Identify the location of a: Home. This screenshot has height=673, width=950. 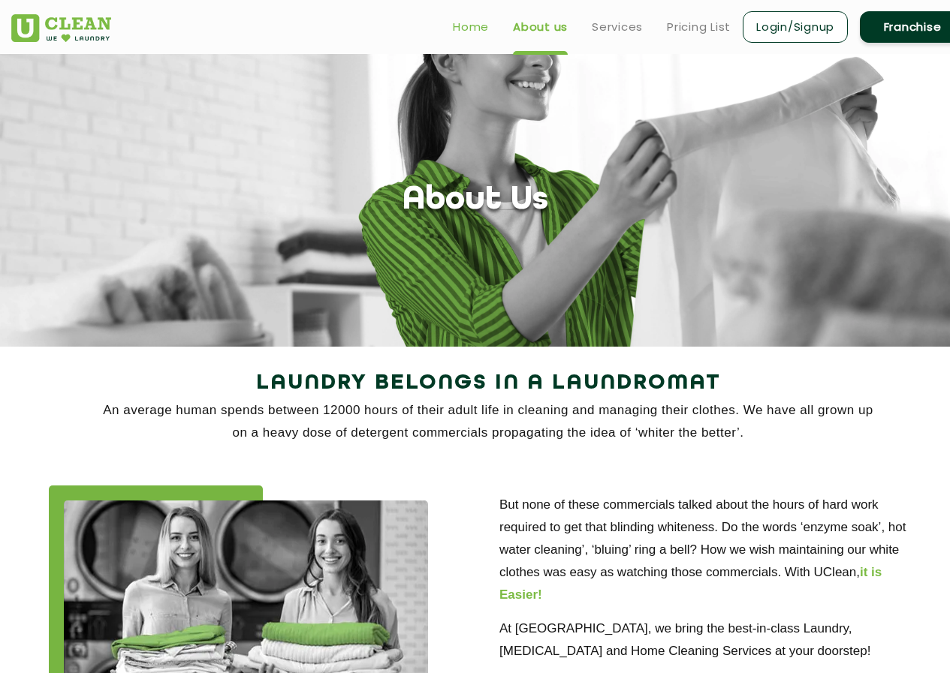
(471, 27).